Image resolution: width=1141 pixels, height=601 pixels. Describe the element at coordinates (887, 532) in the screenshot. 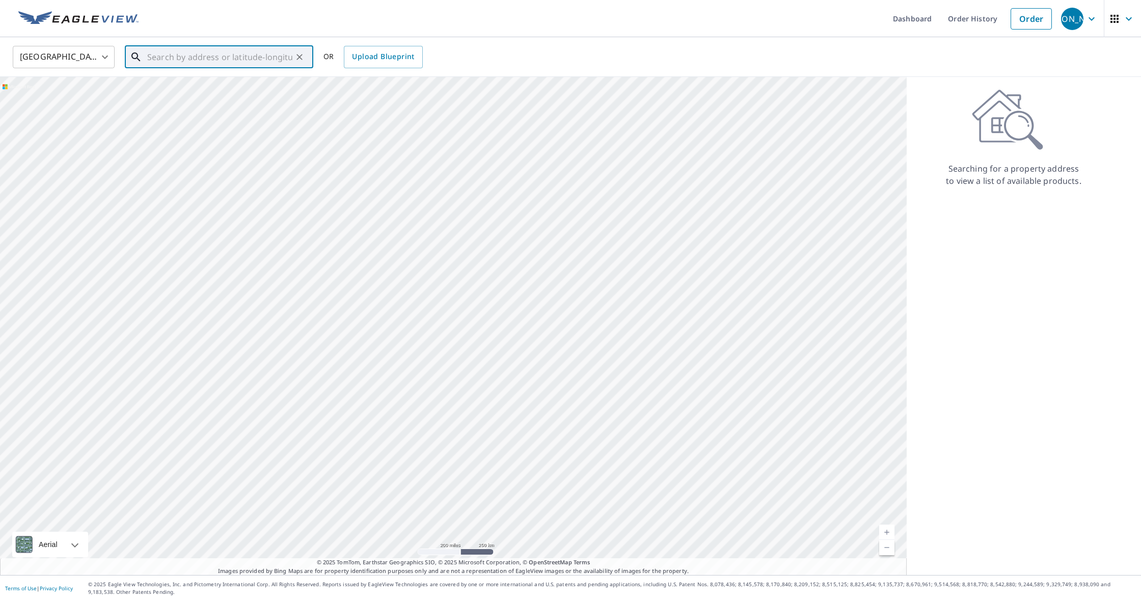

I see `a: Current Level 5, Zoom In` at that location.